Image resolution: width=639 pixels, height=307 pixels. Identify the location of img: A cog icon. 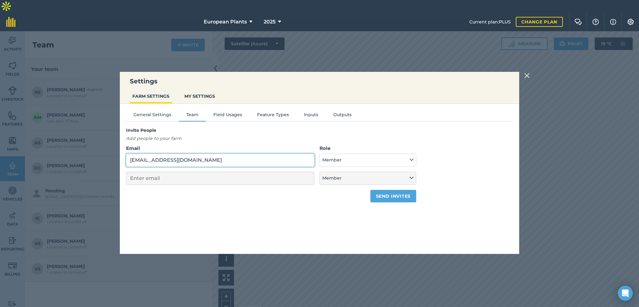
(630, 22).